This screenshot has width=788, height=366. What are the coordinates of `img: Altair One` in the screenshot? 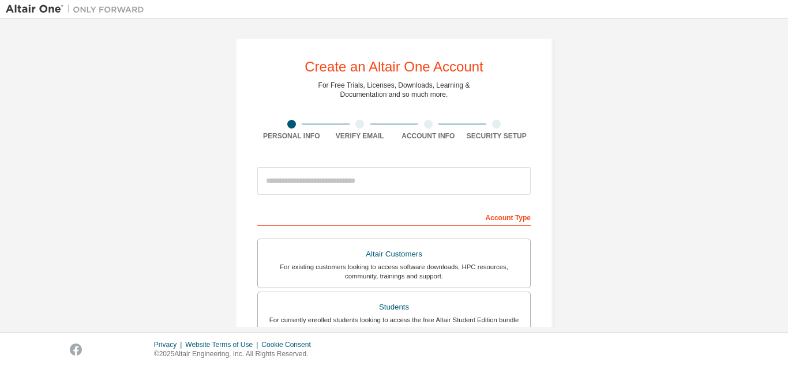 It's located at (78, 9).